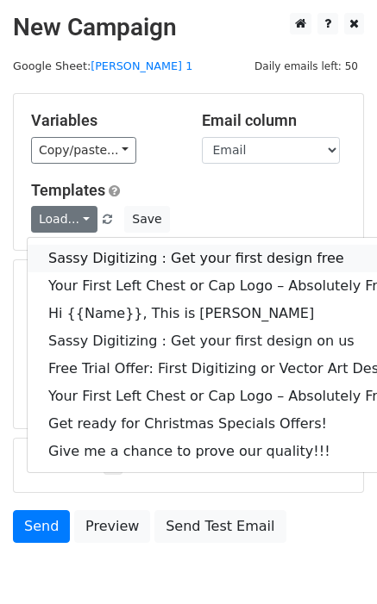 The width and height of the screenshot is (377, 604). Describe the element at coordinates (41, 527) in the screenshot. I see `a: Send` at that location.